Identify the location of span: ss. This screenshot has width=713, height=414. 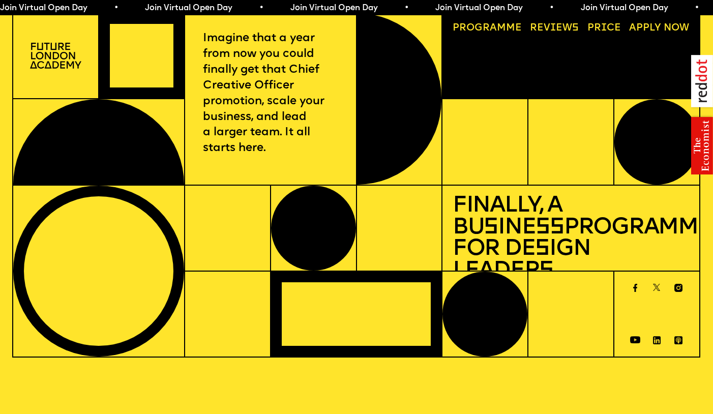
(550, 227).